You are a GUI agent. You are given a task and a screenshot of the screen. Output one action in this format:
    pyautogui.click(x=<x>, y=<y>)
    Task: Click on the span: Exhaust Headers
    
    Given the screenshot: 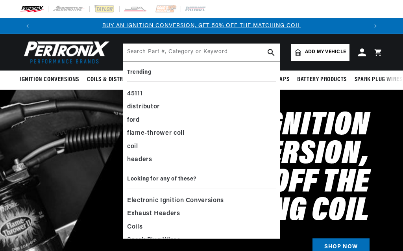 What is the action you would take?
    pyautogui.click(x=154, y=214)
    